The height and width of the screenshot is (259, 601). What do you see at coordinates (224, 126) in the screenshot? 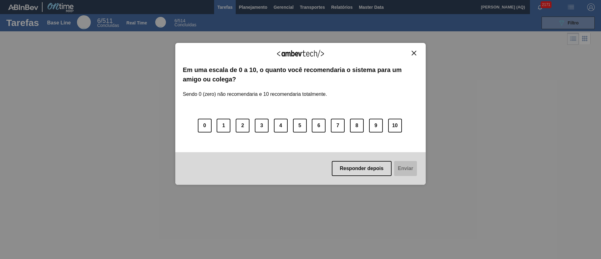
I see `button: 1` at bounding box center [224, 126].